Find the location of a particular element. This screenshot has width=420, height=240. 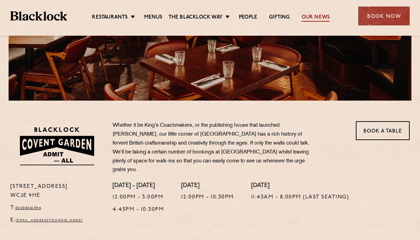

p: T: is located at coordinates (56, 208).